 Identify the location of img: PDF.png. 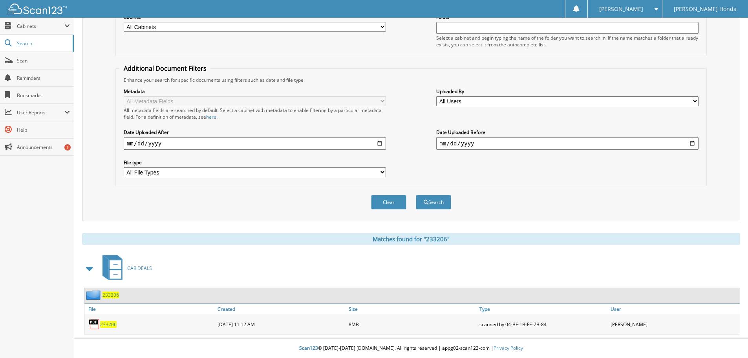
(94, 324).